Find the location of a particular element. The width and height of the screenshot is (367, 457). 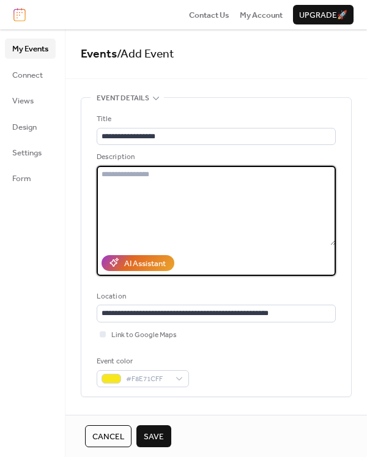

span: Event details is located at coordinates (123, 99).